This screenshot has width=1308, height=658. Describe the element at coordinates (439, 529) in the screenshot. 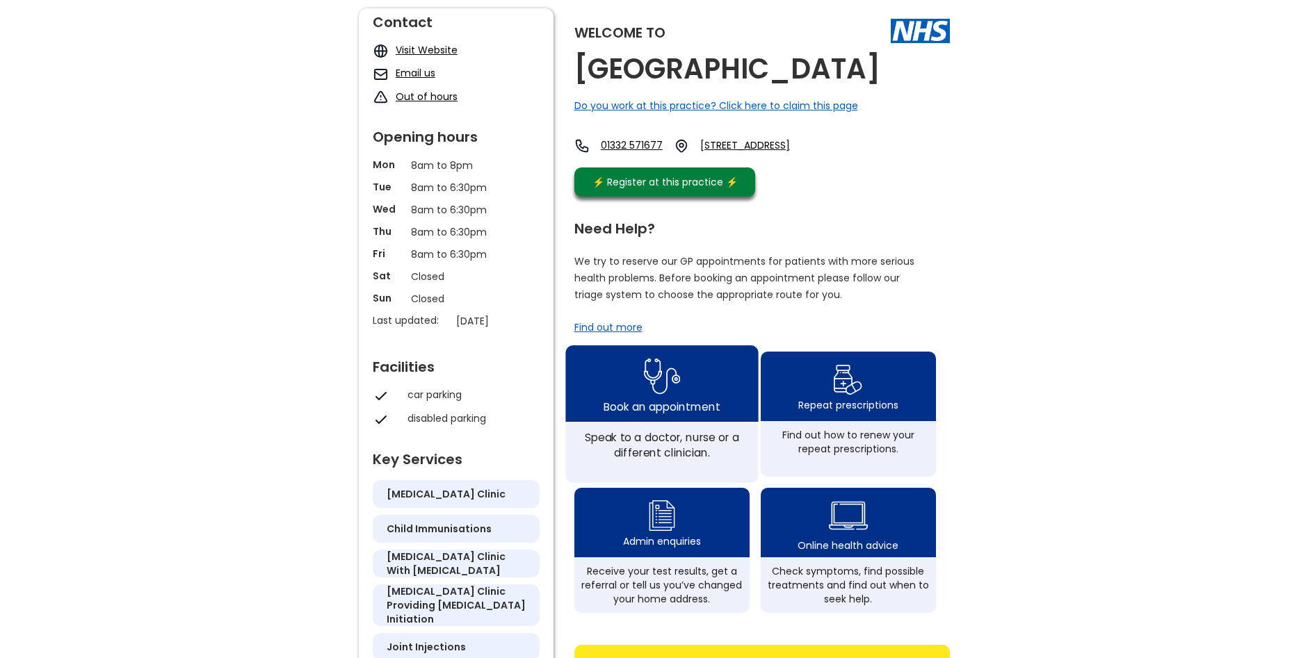

I see `h5: child immunisations` at that location.